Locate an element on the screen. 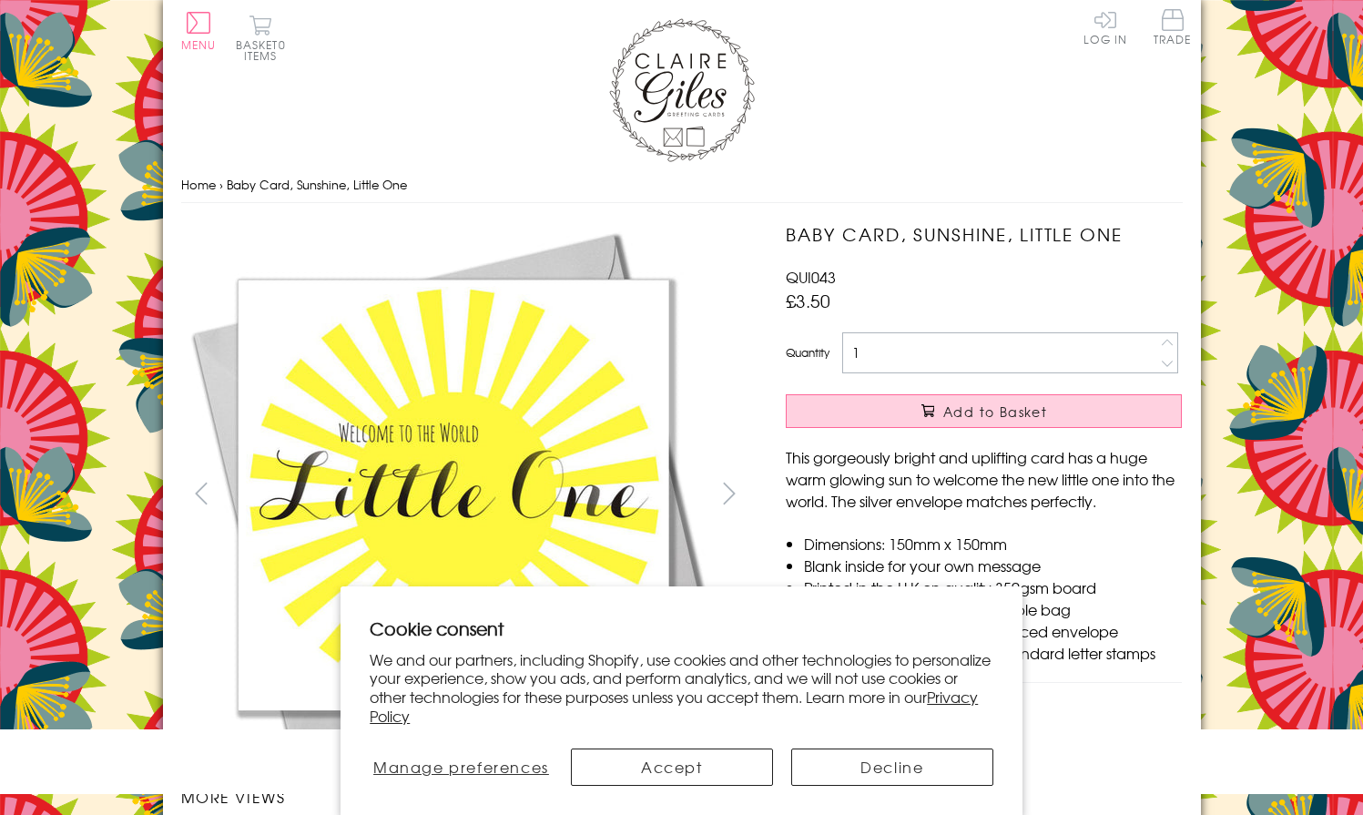 Image resolution: width=1363 pixels, height=815 pixels. h1: Baby Card, Sunshine, Little One is located at coordinates (984, 234).